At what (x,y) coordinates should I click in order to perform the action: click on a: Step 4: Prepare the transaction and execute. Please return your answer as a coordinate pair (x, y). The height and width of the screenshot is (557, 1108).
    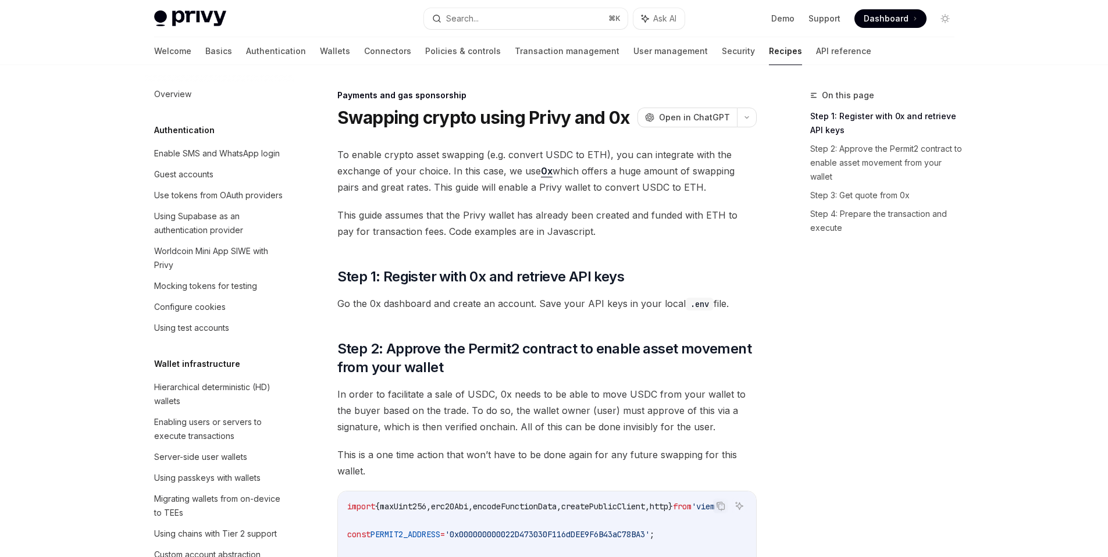
    Looking at the image, I should click on (887, 221).